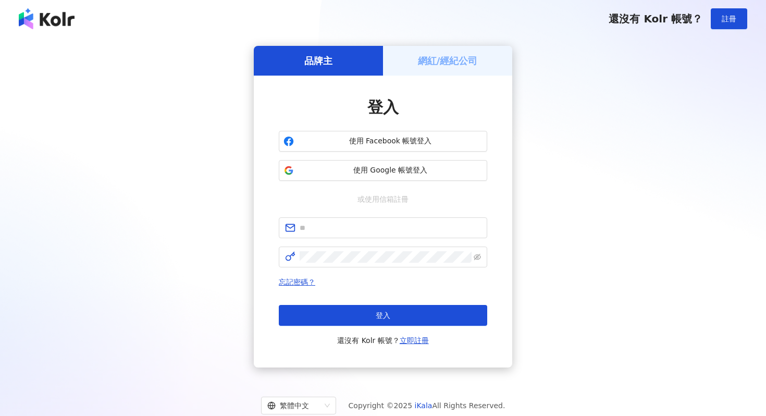 This screenshot has height=416, width=766. I want to click on span: eye-invisible, so click(477, 257).